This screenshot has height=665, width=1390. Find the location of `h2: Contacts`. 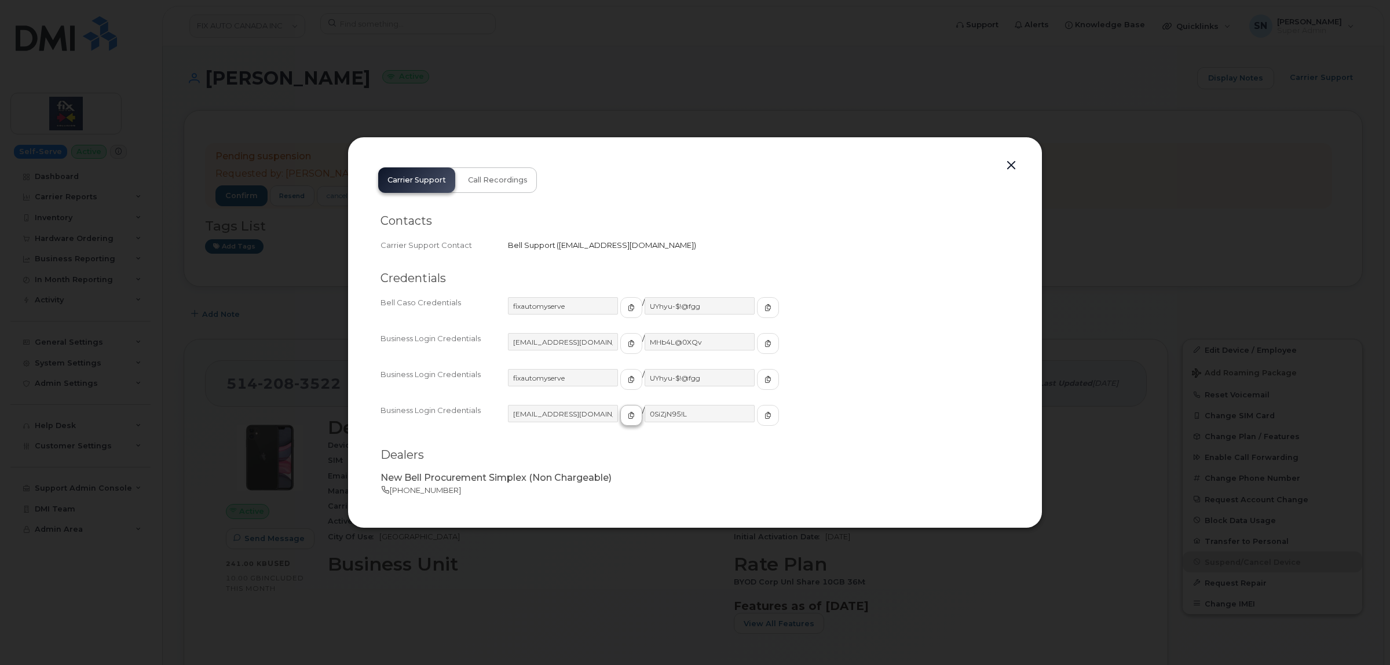

h2: Contacts is located at coordinates (695, 221).